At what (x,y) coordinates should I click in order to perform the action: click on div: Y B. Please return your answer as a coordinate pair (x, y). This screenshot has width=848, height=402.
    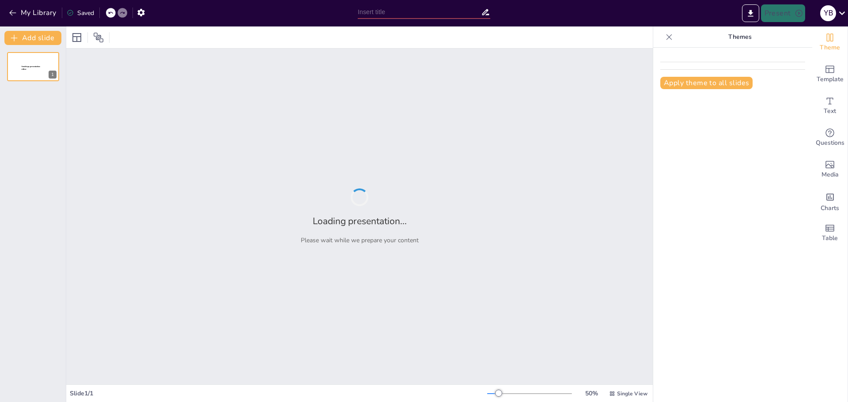
    Looking at the image, I should click on (828, 13).